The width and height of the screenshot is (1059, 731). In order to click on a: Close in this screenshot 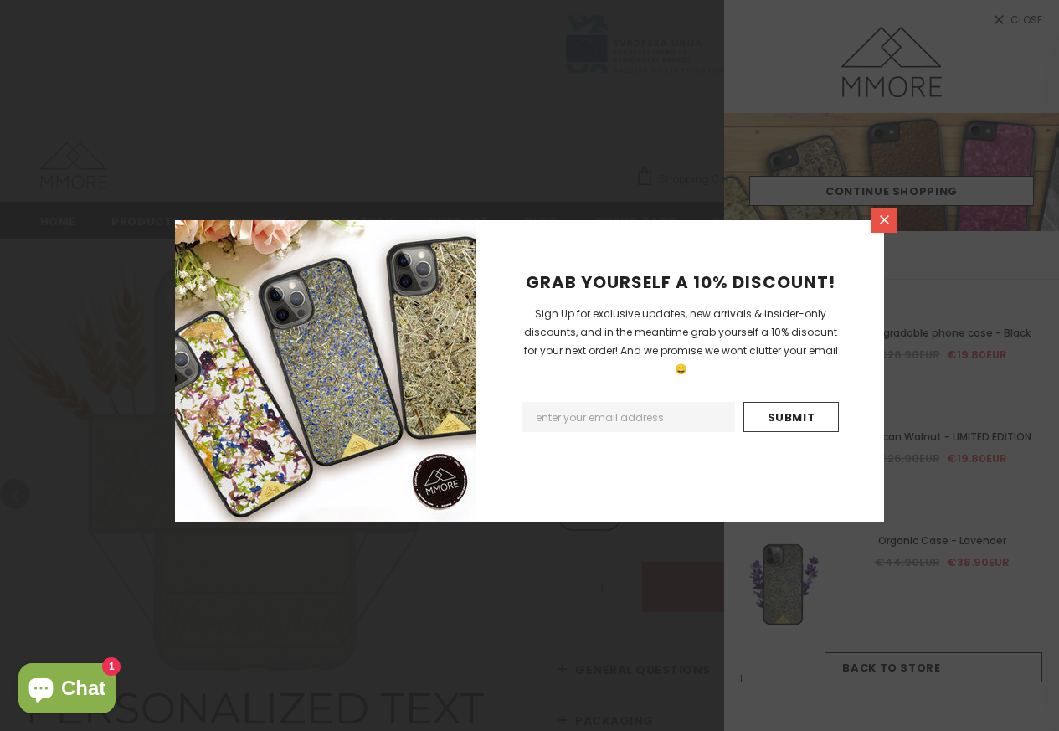, I will do `click(884, 220)`.